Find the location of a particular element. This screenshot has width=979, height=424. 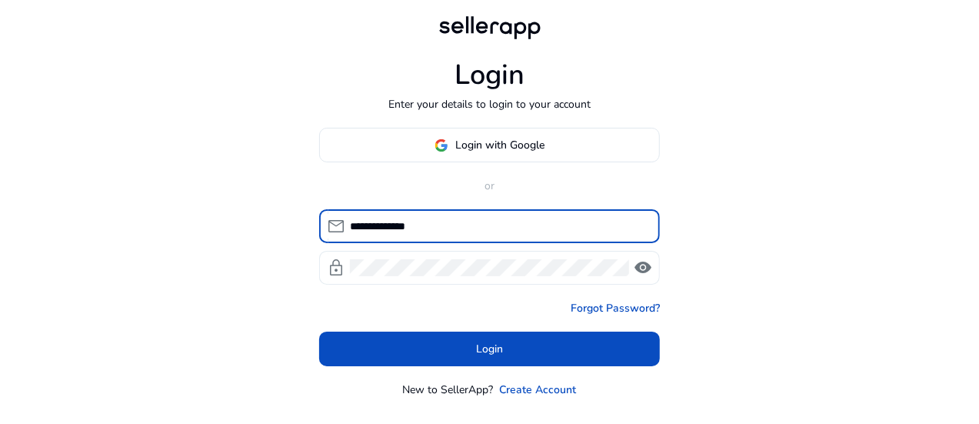

span: mail is located at coordinates (336, 226).